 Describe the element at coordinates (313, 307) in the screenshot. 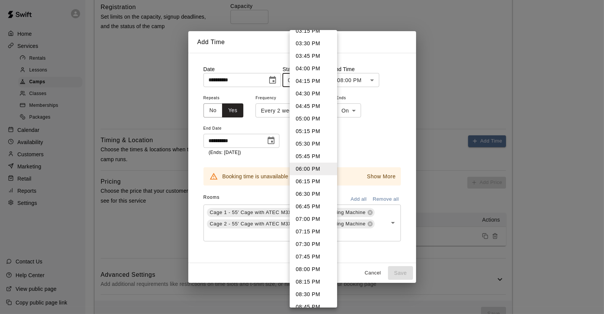

I see `li: 08:45 PM` at that location.